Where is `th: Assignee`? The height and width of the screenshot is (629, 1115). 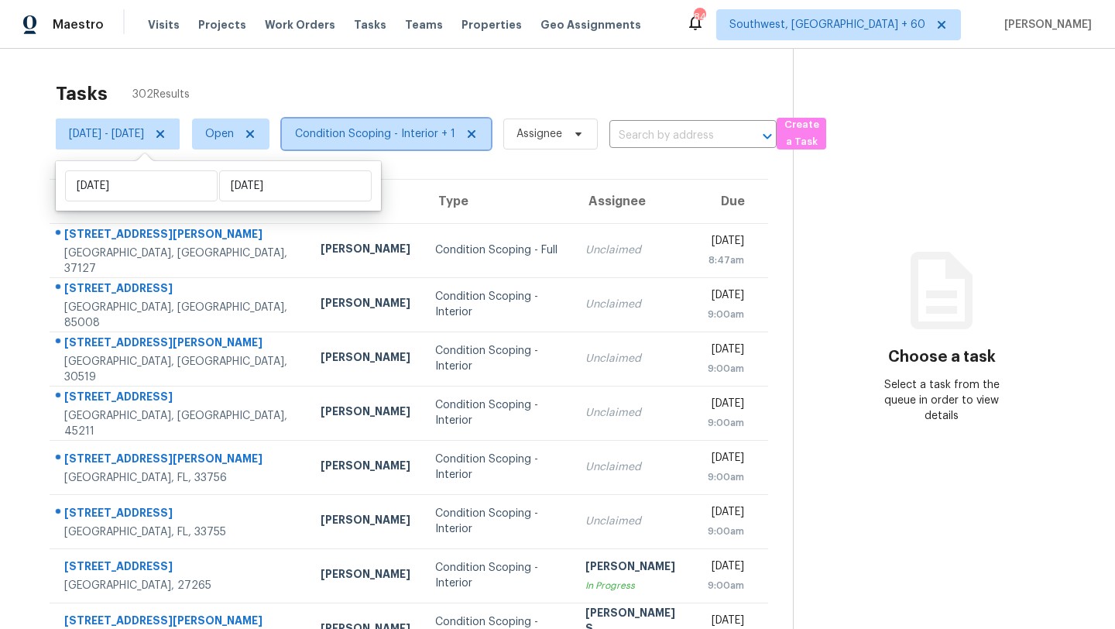
th: Assignee is located at coordinates (634, 201).